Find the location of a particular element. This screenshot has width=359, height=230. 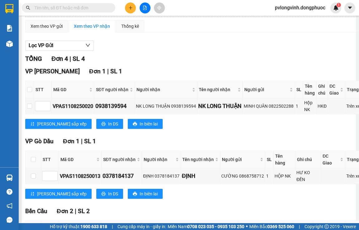

td: 0938139594 is located at coordinates (115, 106).